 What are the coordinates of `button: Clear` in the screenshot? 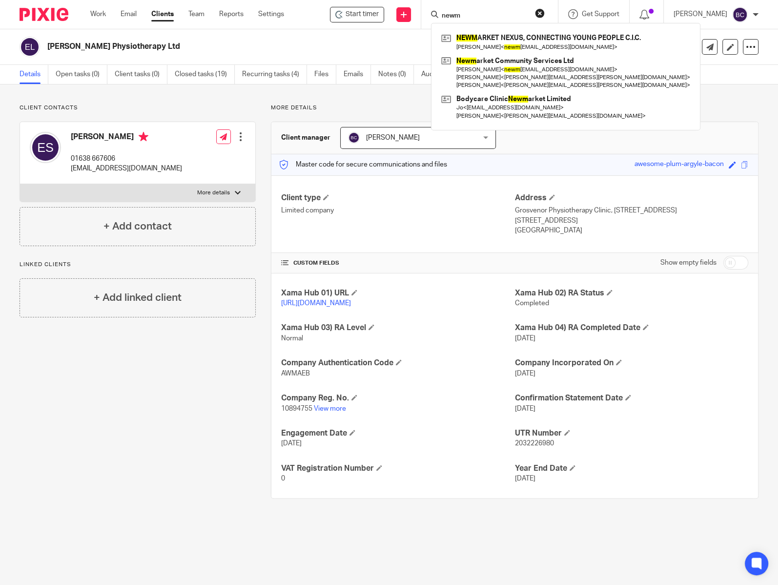 It's located at (540, 13).